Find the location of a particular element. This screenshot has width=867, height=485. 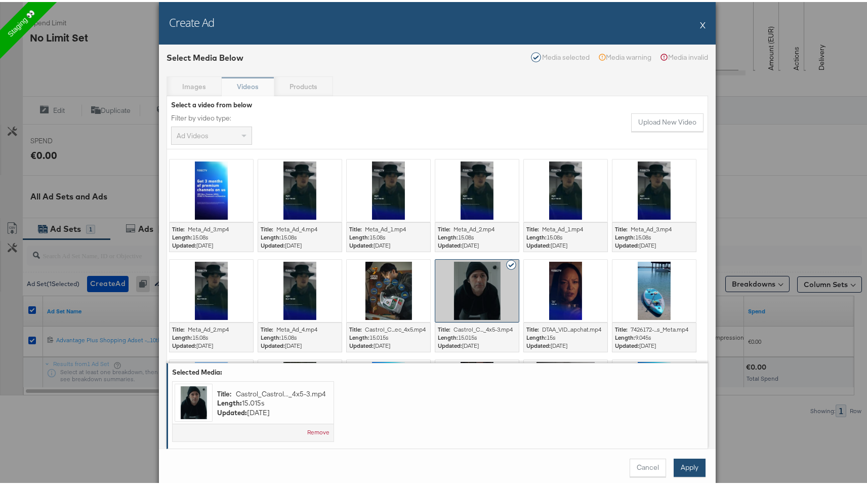

button: Upload New Video is located at coordinates (667, 120).